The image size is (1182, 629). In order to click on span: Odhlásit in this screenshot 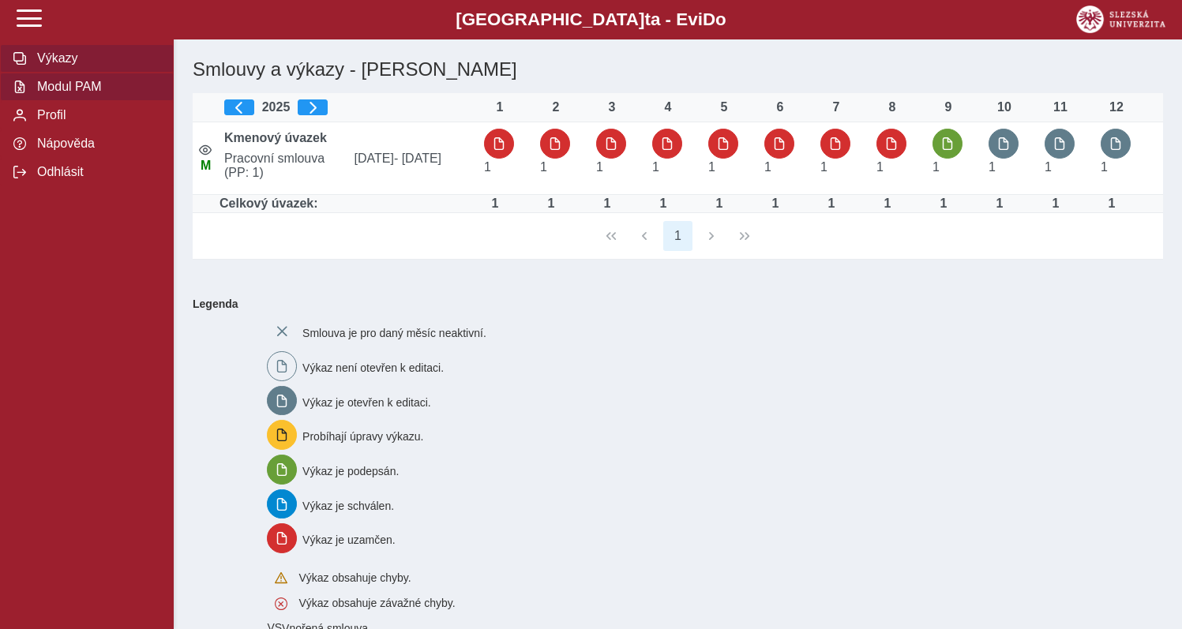, I will do `click(96, 172)`.